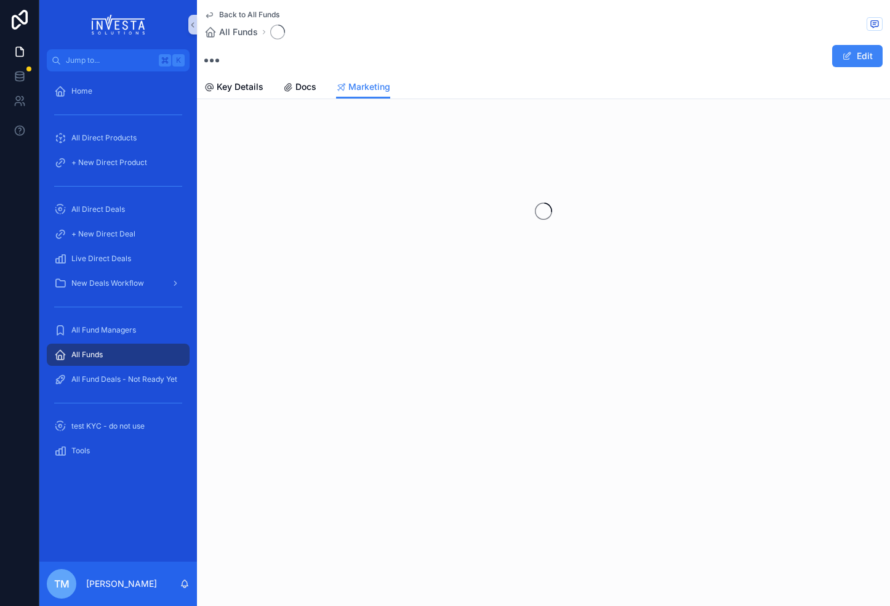 This screenshot has width=890, height=606. Describe the element at coordinates (82, 91) in the screenshot. I see `span: Home` at that location.